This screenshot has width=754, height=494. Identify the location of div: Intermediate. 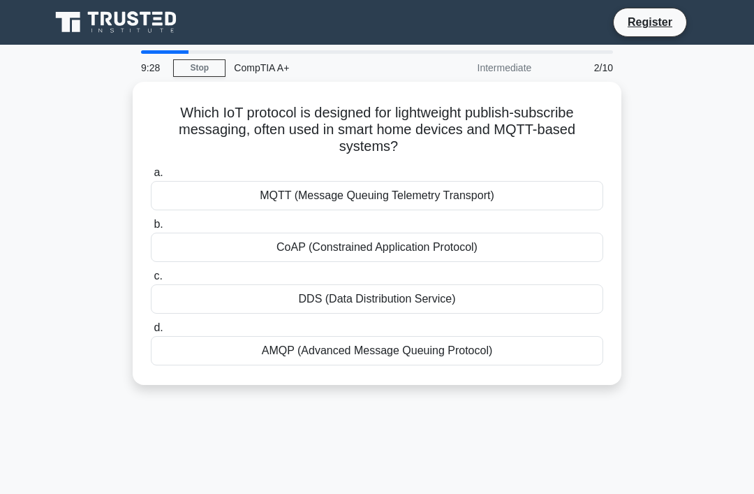
(478, 68).